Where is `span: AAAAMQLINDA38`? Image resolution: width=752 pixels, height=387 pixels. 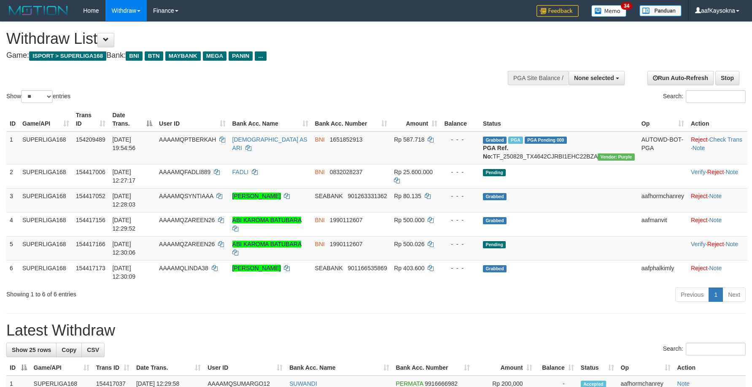
span: AAAAMQLINDA38 is located at coordinates (183, 268).